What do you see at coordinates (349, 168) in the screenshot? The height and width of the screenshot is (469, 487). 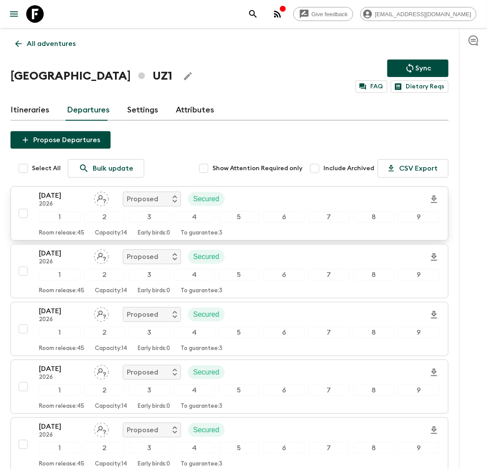 I see `span: Include Archived` at bounding box center [349, 168].